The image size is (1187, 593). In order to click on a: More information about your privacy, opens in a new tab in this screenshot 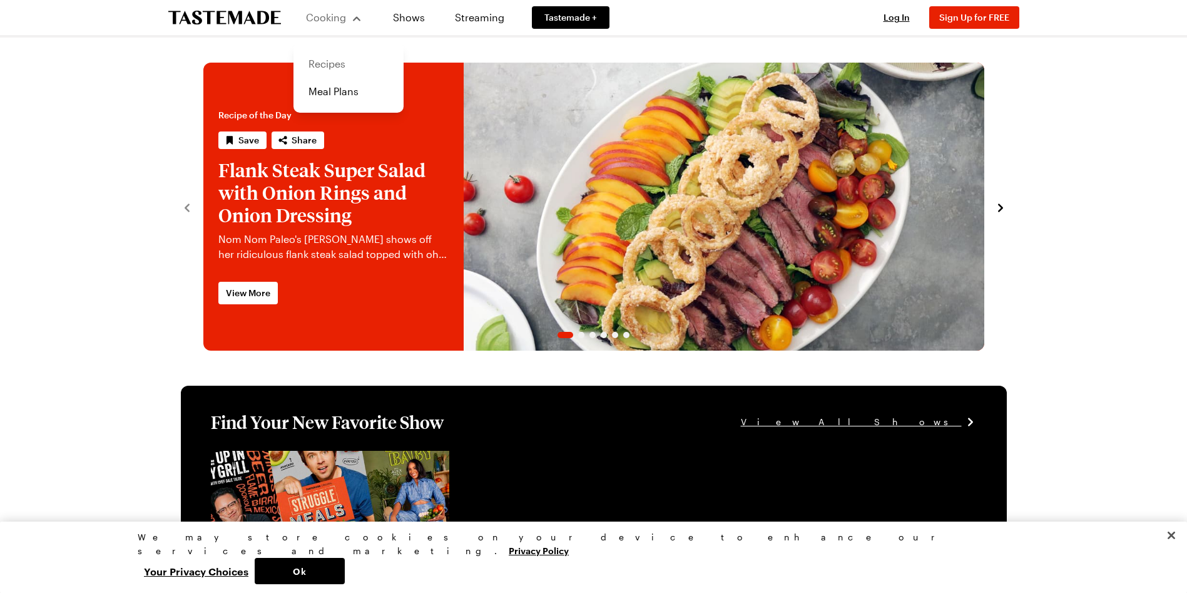, I will do `click(539, 549)`.